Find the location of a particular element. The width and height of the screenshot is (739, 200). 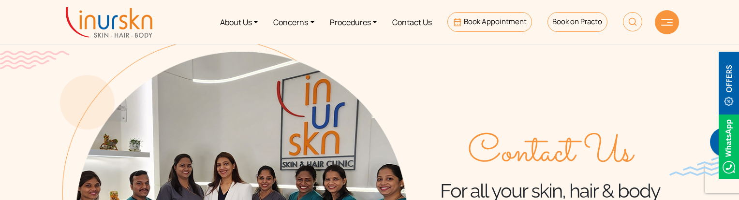

span: Book Appointment is located at coordinates (495, 21).